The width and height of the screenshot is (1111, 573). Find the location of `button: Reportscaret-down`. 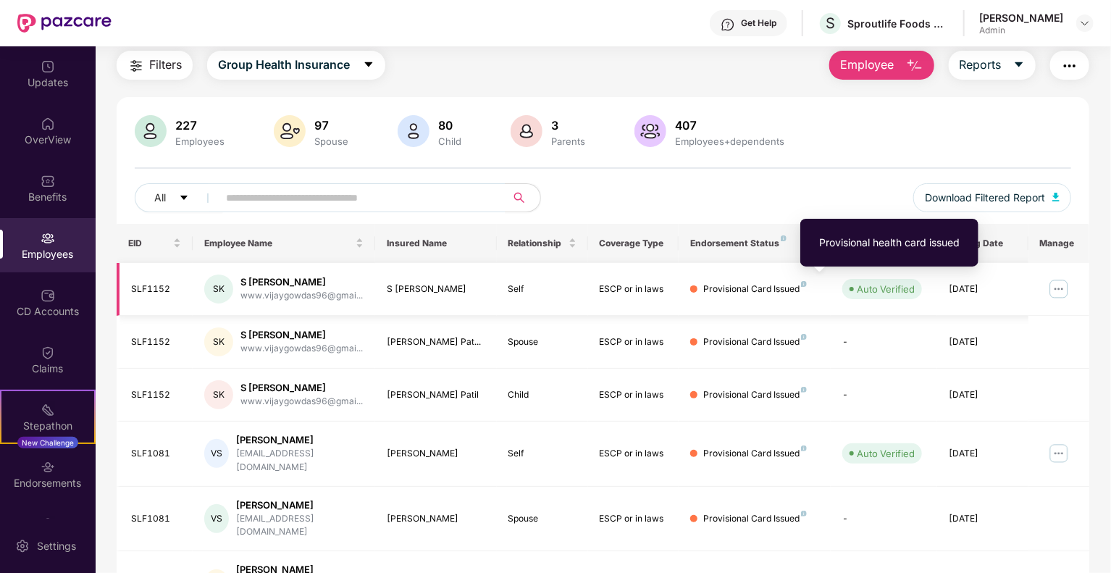

button: Reportscaret-down is located at coordinates (992, 65).